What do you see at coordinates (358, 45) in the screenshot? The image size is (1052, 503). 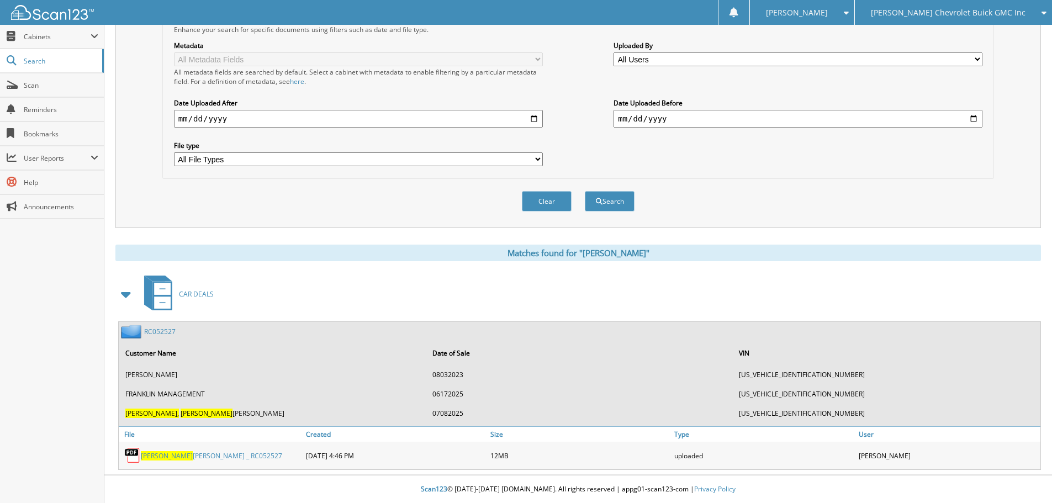 I see `label: Metadata` at bounding box center [358, 45].